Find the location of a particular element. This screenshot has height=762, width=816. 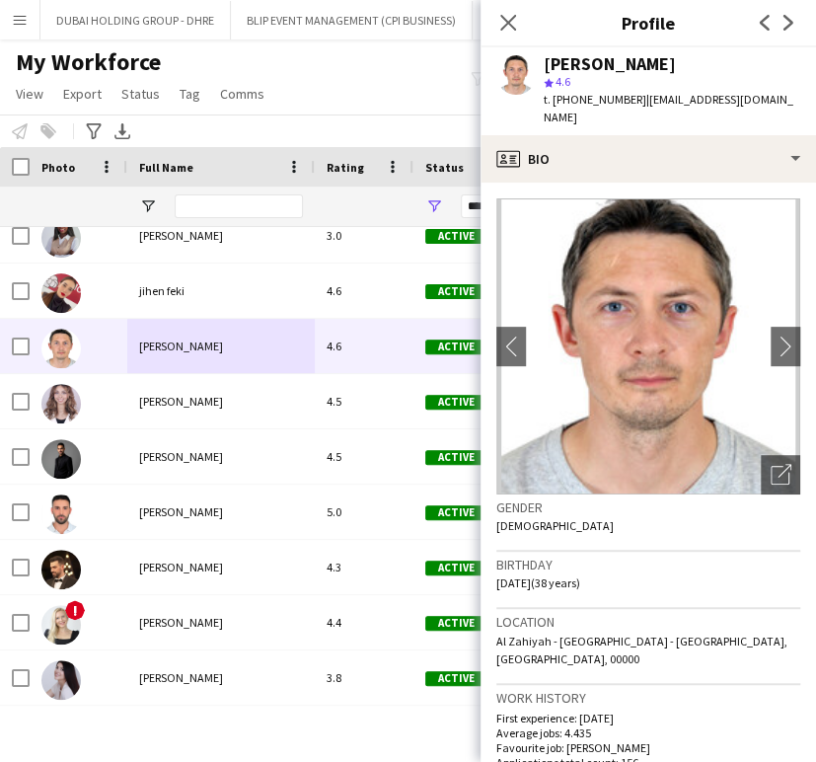

span: Photo is located at coordinates (58, 167).